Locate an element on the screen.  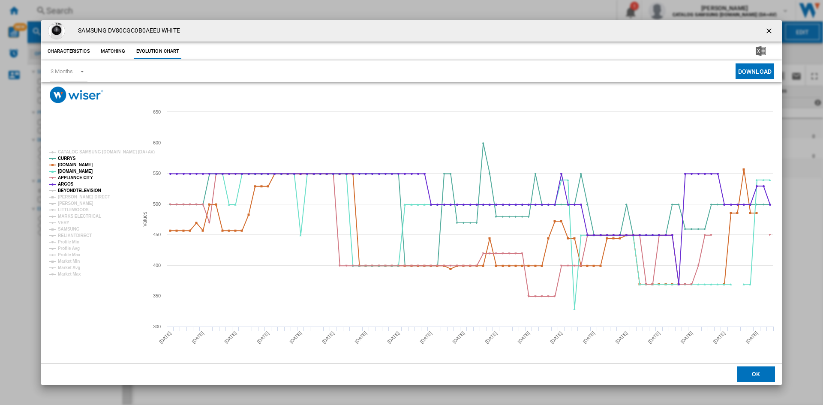
ng-md-icon: getI18NText('BUTTONS.CLOSE_DIALOG') is located at coordinates (770, 32).